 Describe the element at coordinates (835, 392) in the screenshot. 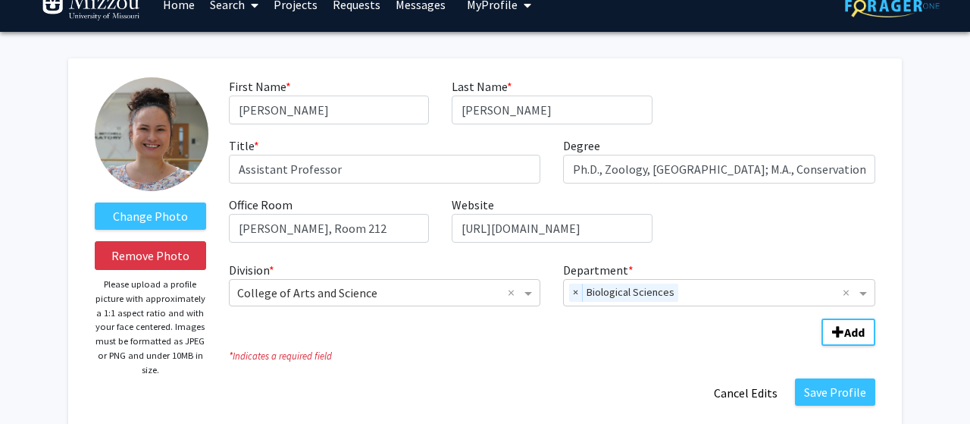

I see `button: Save Profile` at that location.